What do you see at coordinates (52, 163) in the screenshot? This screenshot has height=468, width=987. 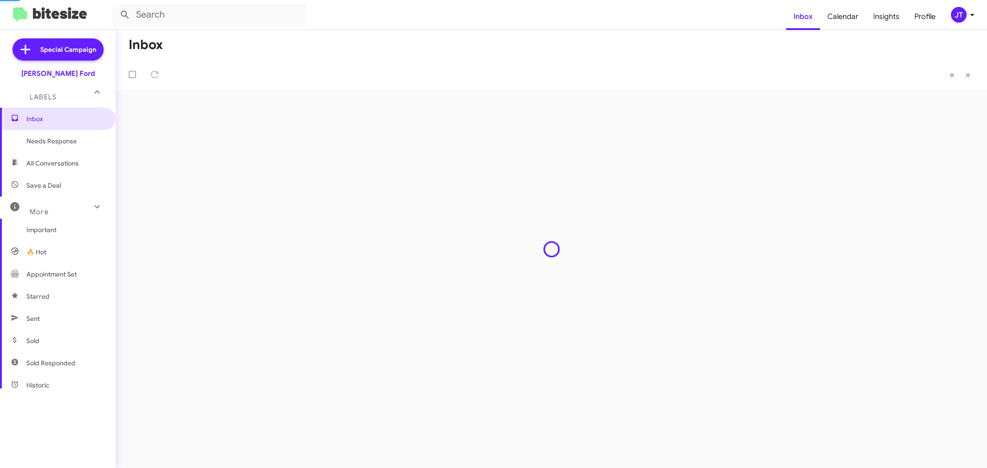 I see `span: All Conversations` at bounding box center [52, 163].